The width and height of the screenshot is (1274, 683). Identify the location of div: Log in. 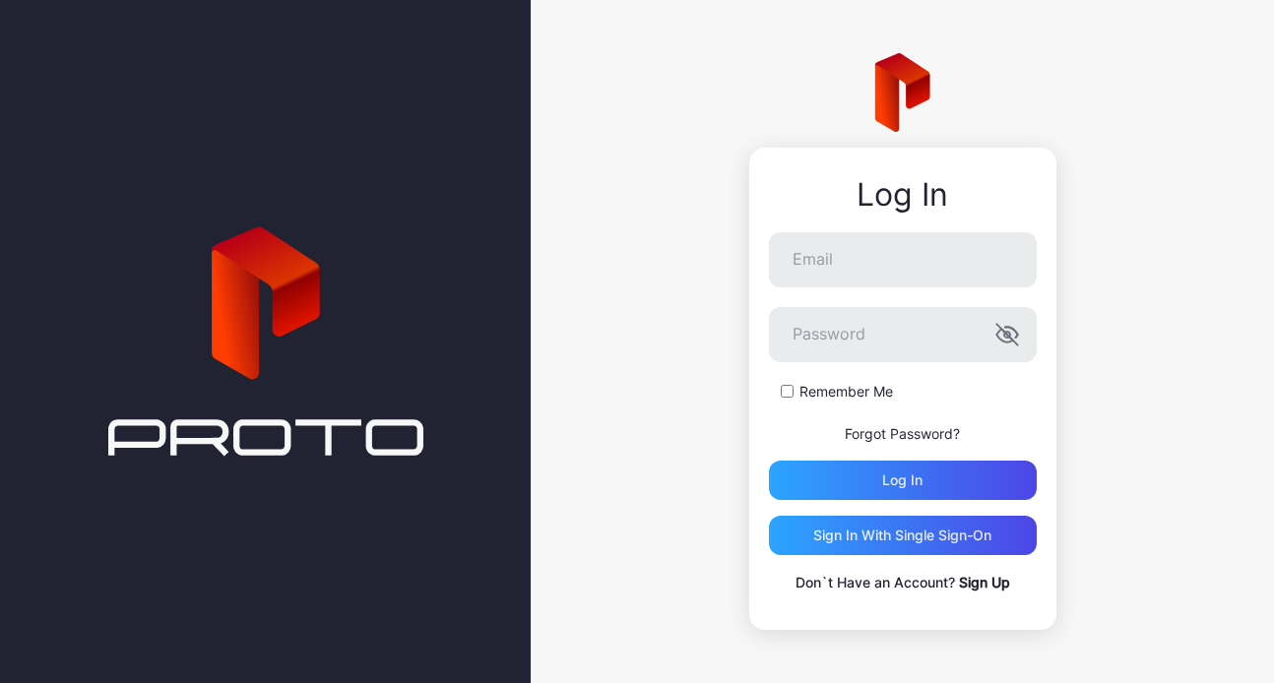
(902, 481).